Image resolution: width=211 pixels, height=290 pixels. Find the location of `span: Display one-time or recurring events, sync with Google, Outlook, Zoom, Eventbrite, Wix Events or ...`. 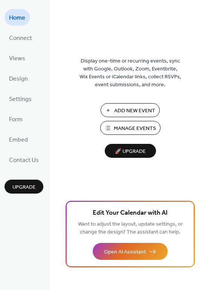

span: Display one-time or recurring events, sync with Google, Outlook, Zoom, Eventbrite, Wix Events or ... is located at coordinates (130, 73).